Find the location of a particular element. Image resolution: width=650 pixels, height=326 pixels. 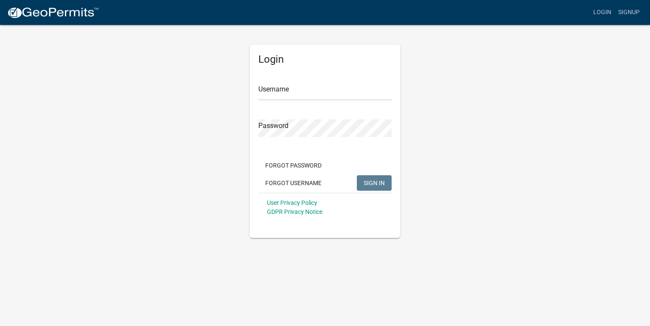

button: Forgot Password is located at coordinates (293, 166).